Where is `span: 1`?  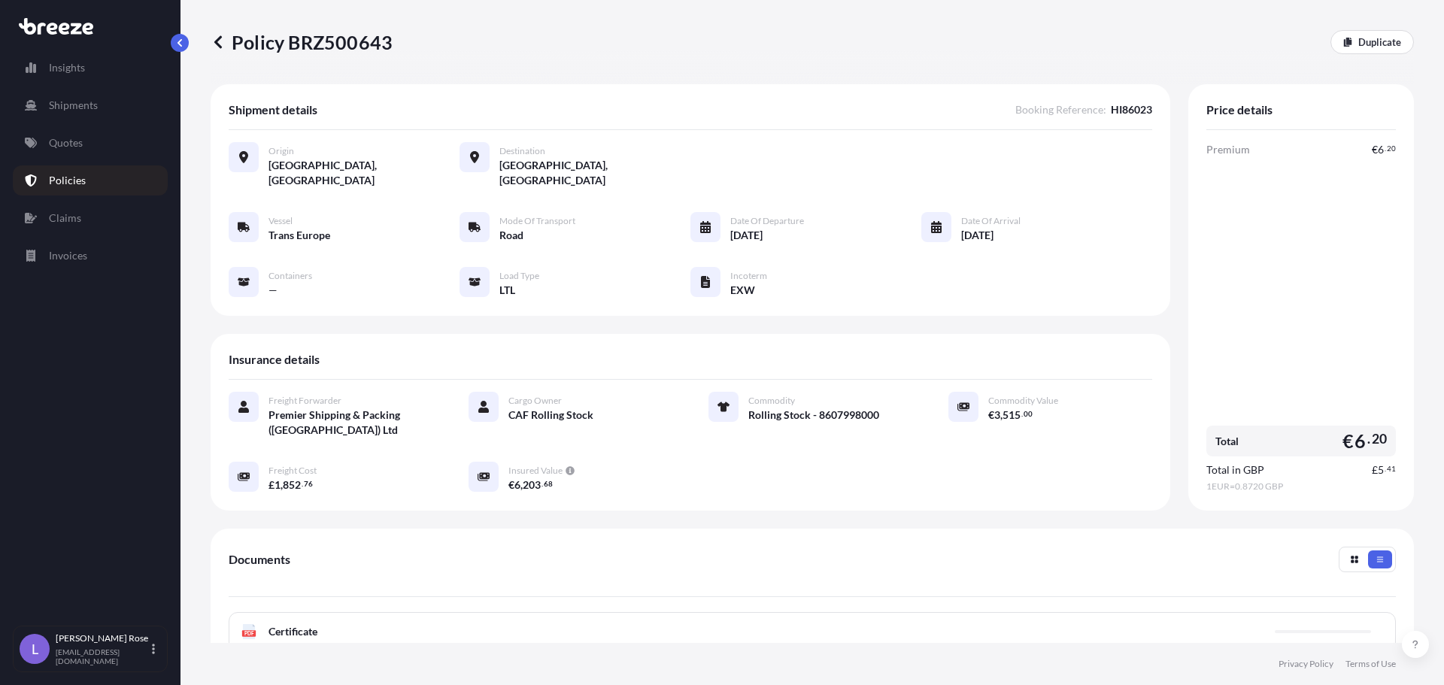
span: 1 is located at coordinates (278, 485).